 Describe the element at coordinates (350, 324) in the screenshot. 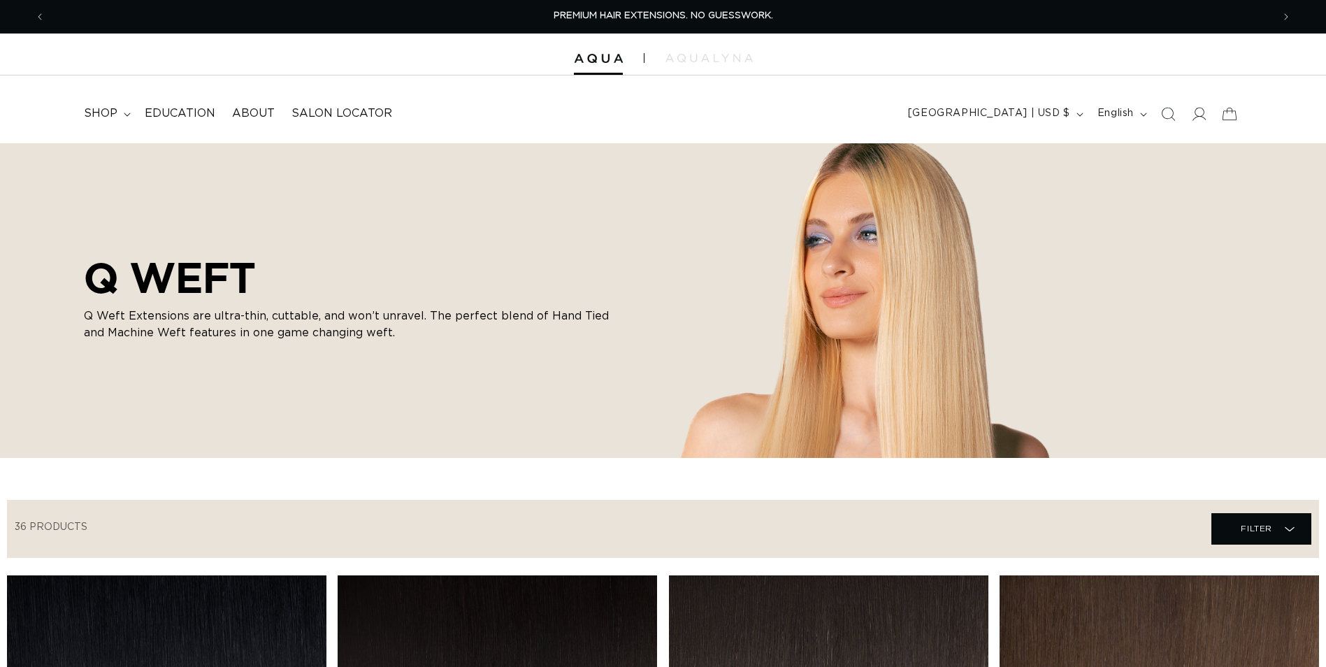

I see `p: Q Weft Extensions are ultra-thin, cuttable, and won’t unravel. The perfect blend of Hand Tied and...` at that location.